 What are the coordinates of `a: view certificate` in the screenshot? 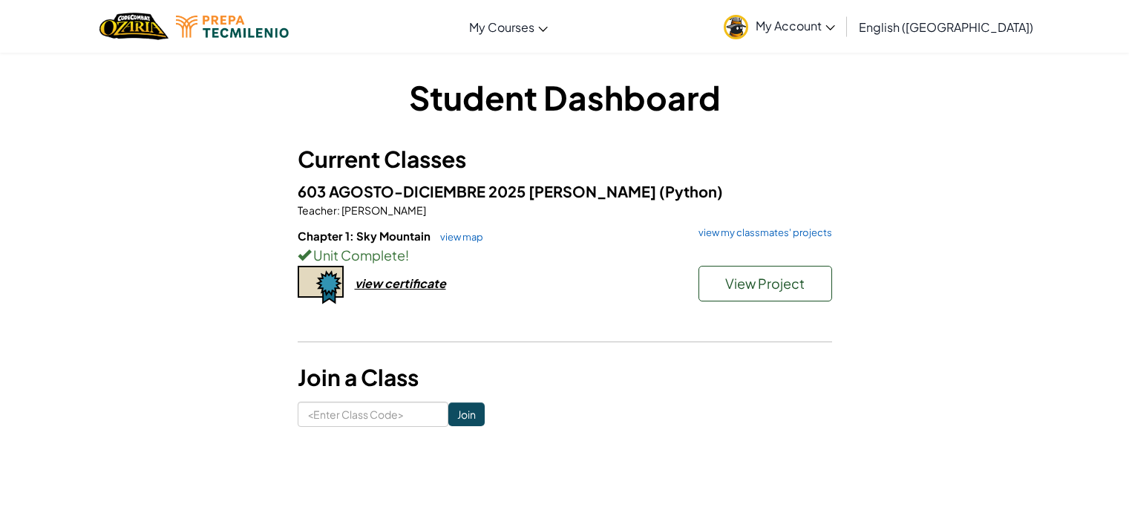 It's located at (372, 283).